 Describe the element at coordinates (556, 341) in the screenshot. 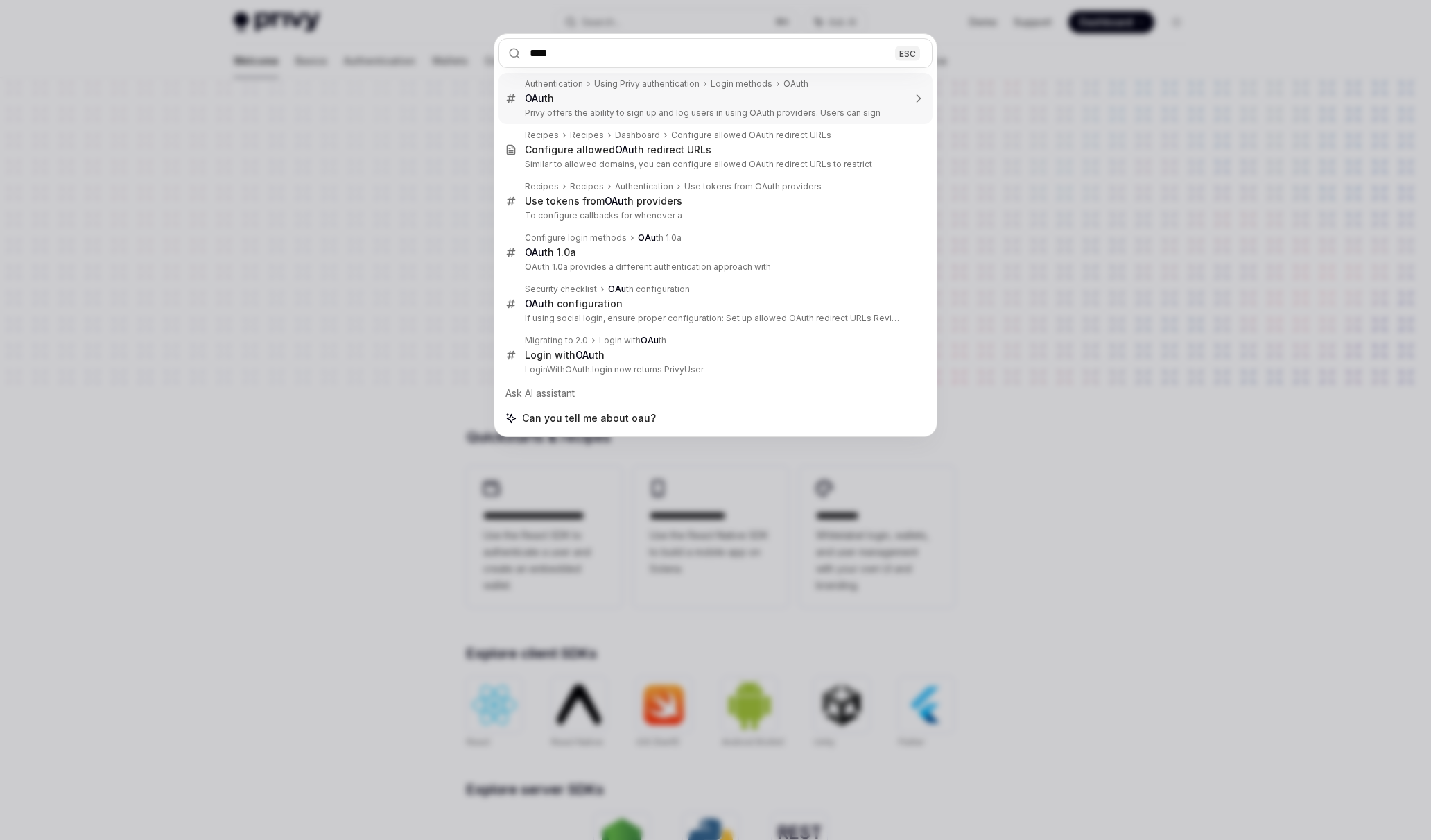

I see `div: Migrating to 2.0` at that location.